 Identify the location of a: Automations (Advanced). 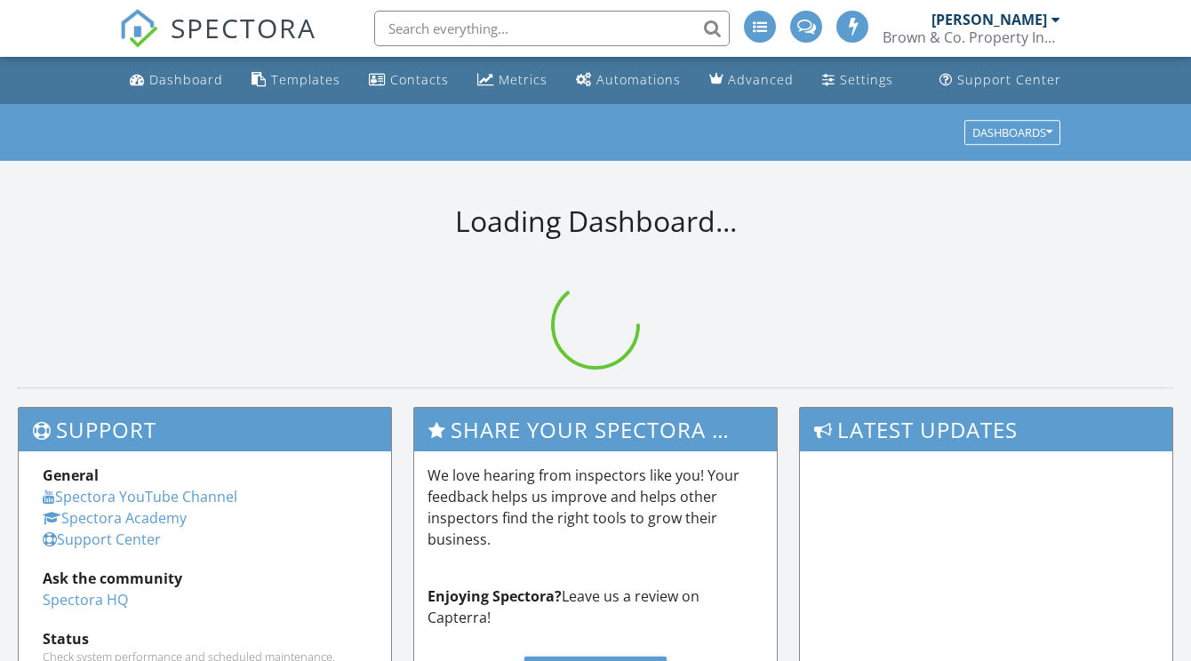
(628, 80).